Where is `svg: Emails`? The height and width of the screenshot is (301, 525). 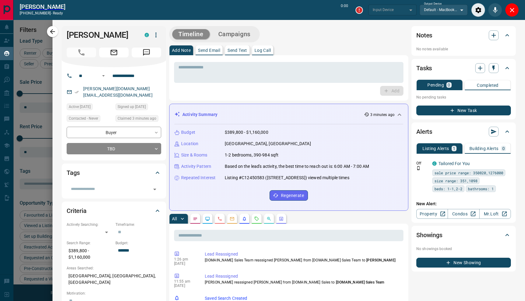
svg: Emails is located at coordinates (232, 219).